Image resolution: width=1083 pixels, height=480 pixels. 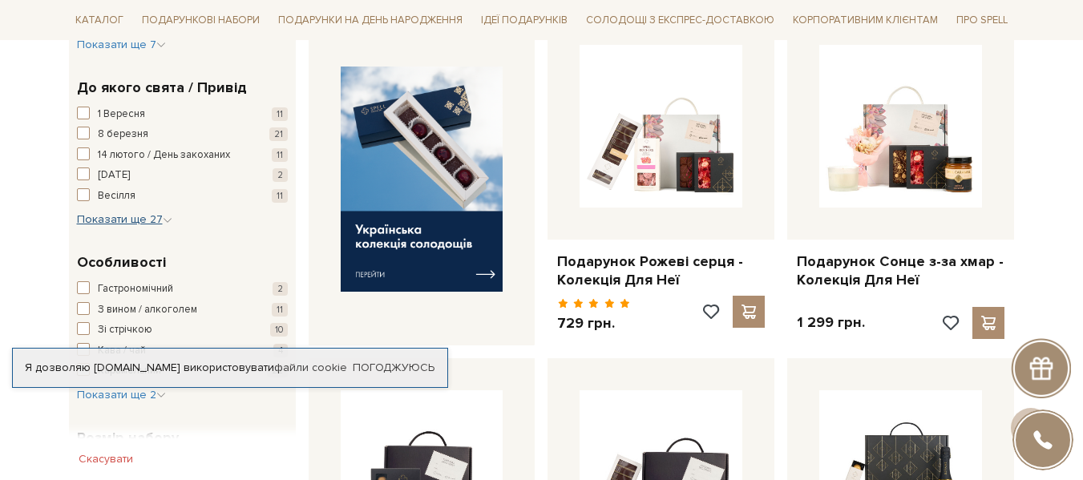 What do you see at coordinates (394, 368) in the screenshot?
I see `a: Погоджуюсь` at bounding box center [394, 368].